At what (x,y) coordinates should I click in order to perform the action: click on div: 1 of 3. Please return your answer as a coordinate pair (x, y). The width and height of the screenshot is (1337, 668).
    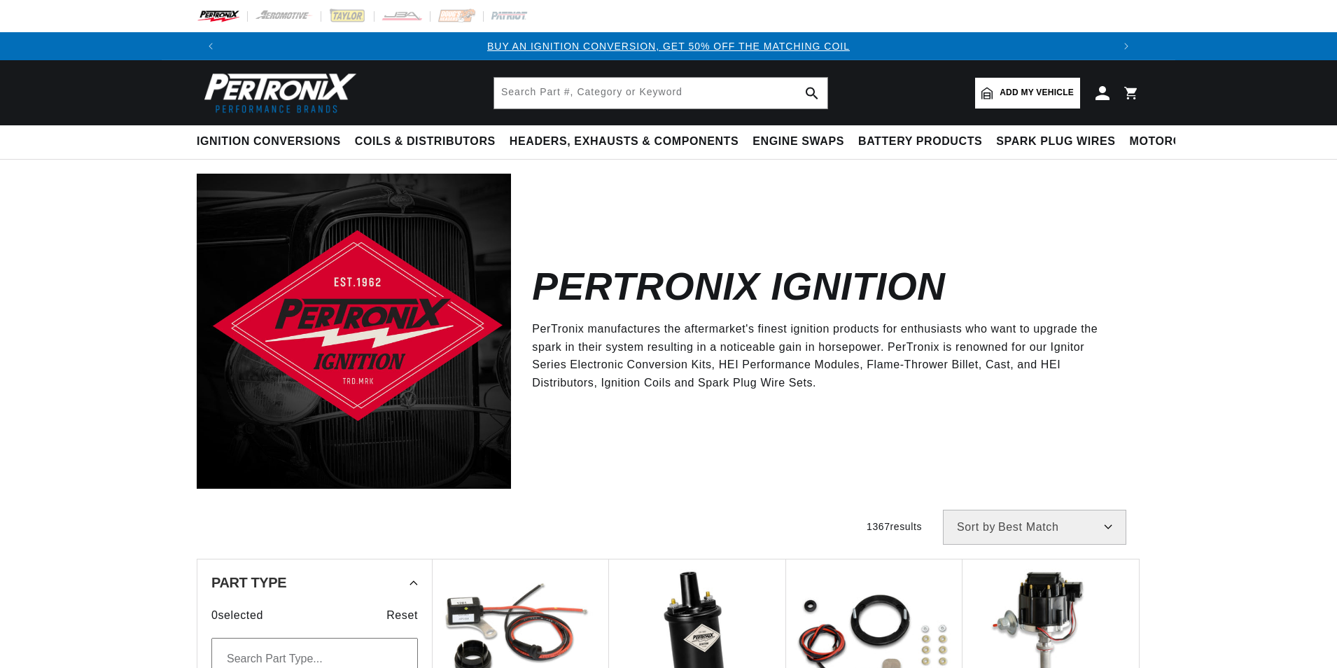
    Looking at the image, I should click on (668, 46).